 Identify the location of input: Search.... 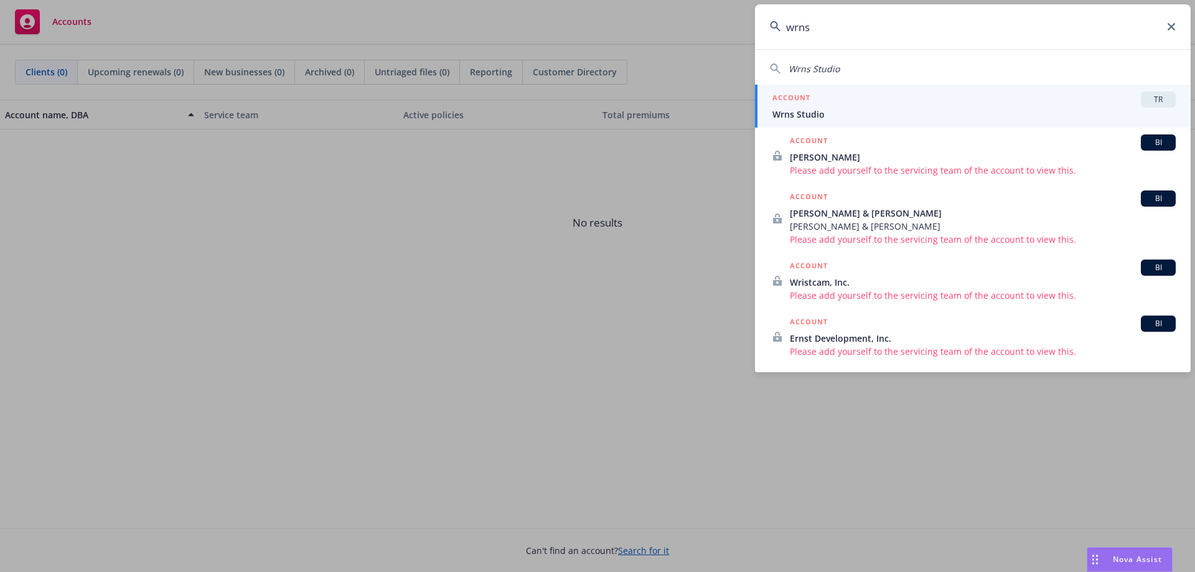
(973, 27).